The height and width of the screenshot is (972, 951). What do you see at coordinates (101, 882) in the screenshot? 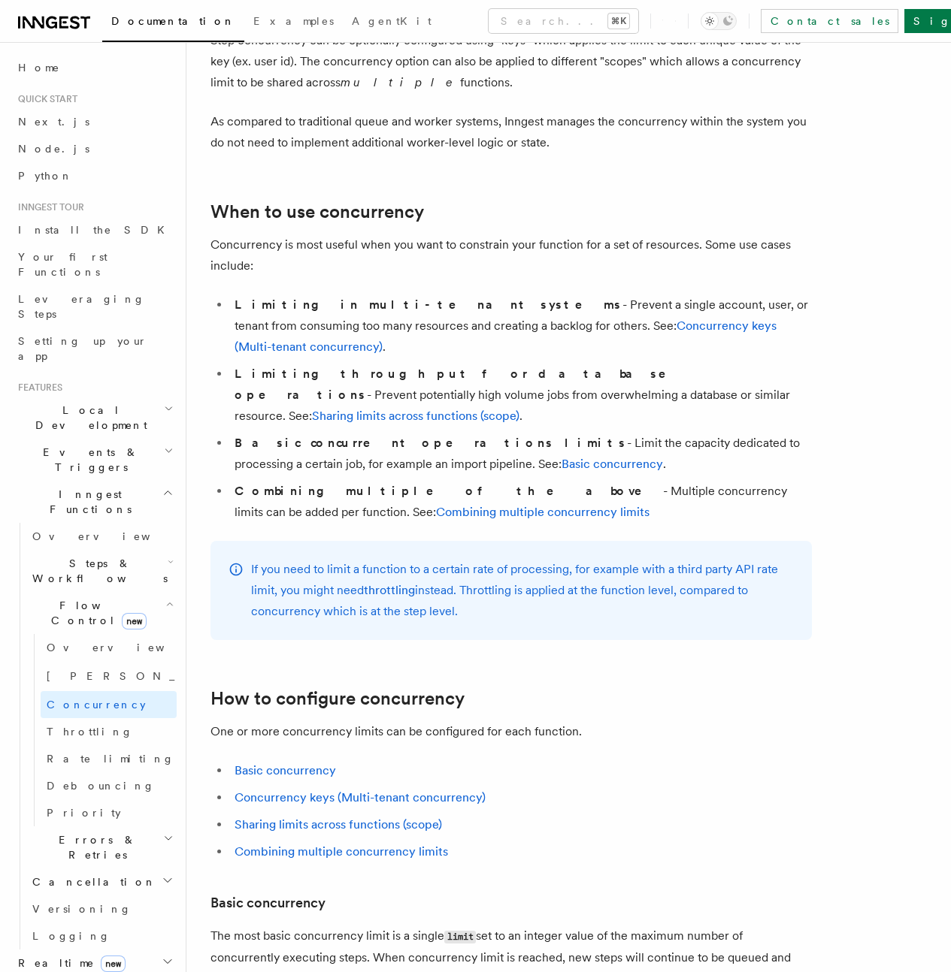
I see `button: Cancellation` at bounding box center [101, 882].